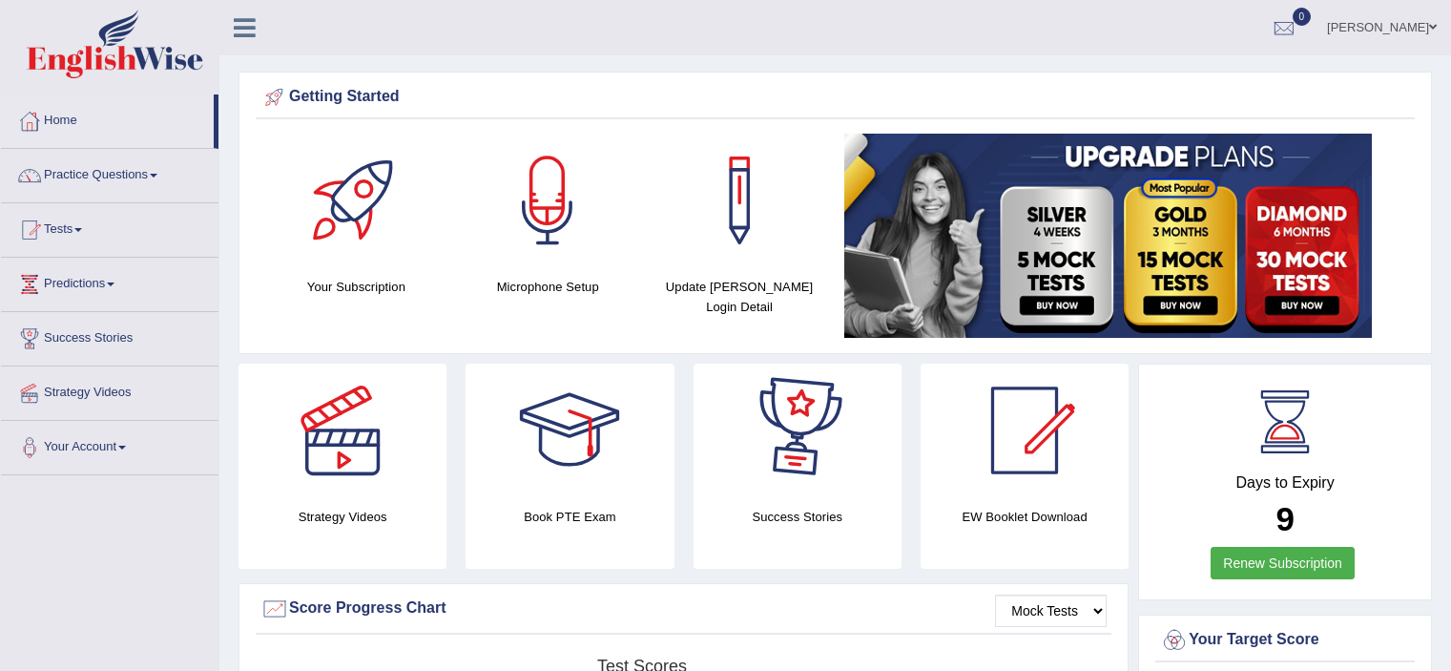  Describe the element at coordinates (1025, 516) in the screenshot. I see `h4: EW Booklet Download` at that location.